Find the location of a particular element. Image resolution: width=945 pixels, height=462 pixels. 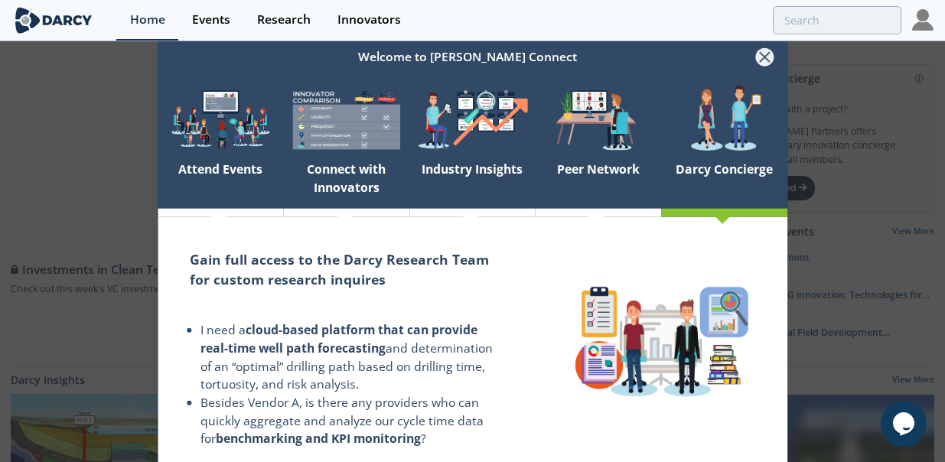

div: Home is located at coordinates (148, 20).